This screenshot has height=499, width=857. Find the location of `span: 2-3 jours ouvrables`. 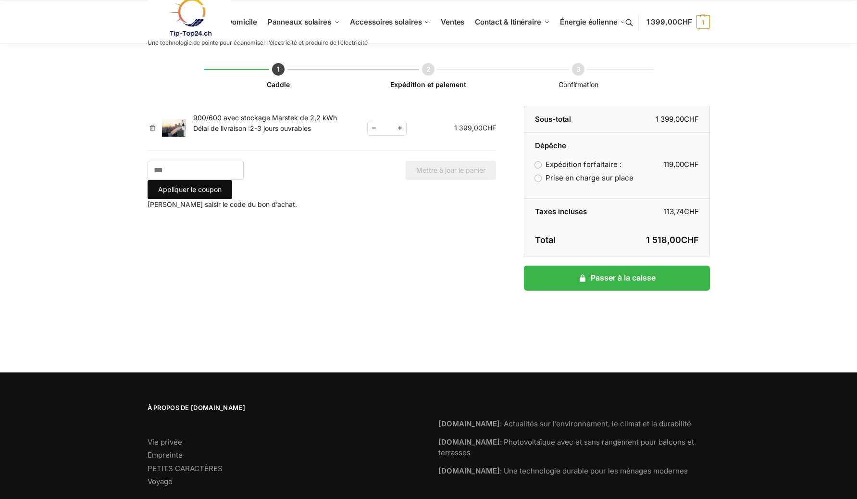

span: 2-3 jours ouvrables is located at coordinates (280, 128).